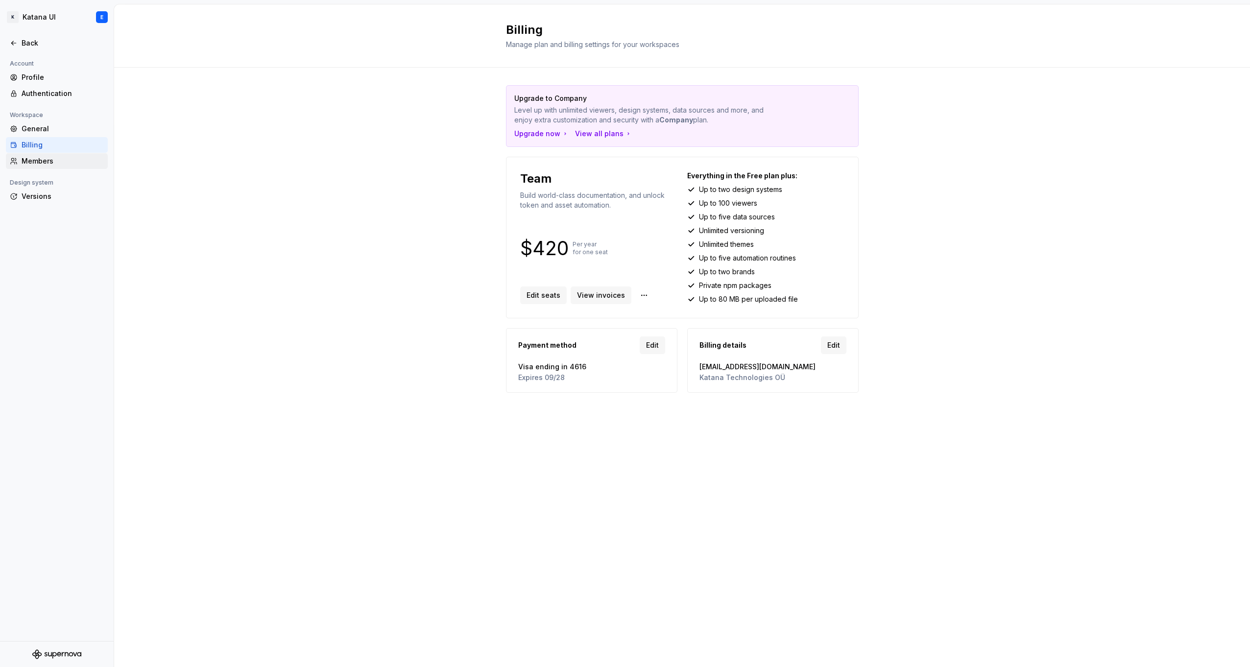 The image size is (1250, 667). Describe the element at coordinates (63, 145) in the screenshot. I see `div: Billing` at that location.